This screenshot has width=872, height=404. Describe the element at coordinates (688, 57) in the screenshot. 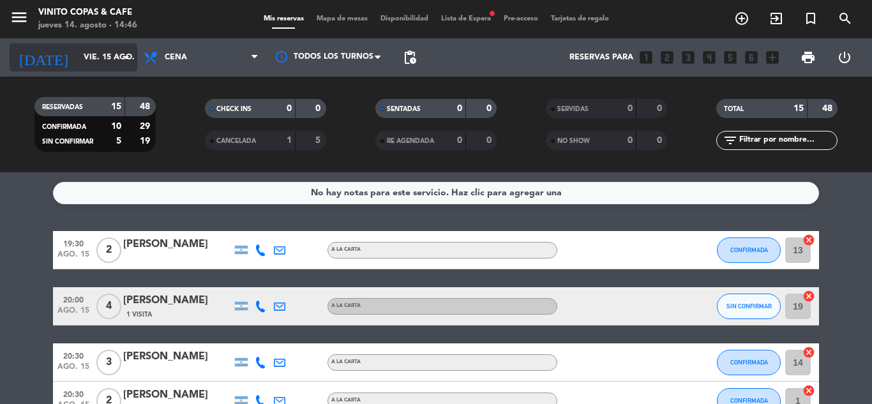

I see `i: looks_3` at that location.